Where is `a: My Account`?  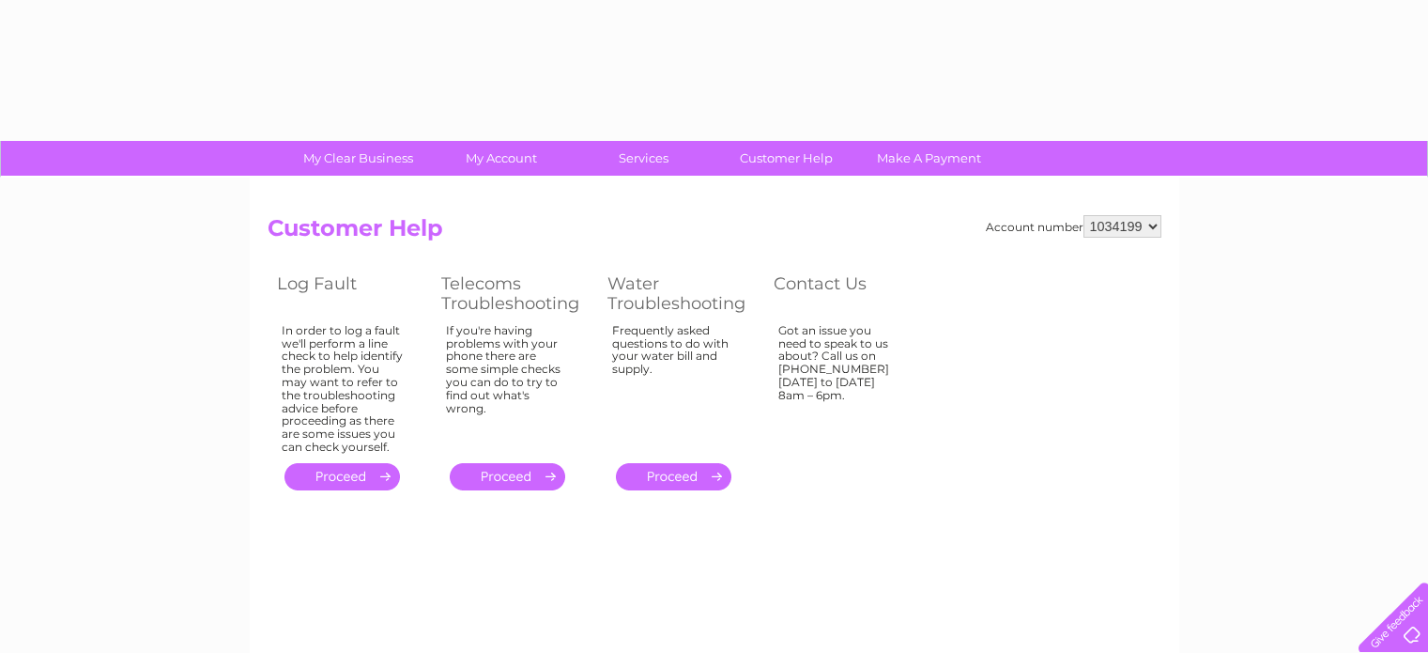
a: My Account is located at coordinates (501, 158).